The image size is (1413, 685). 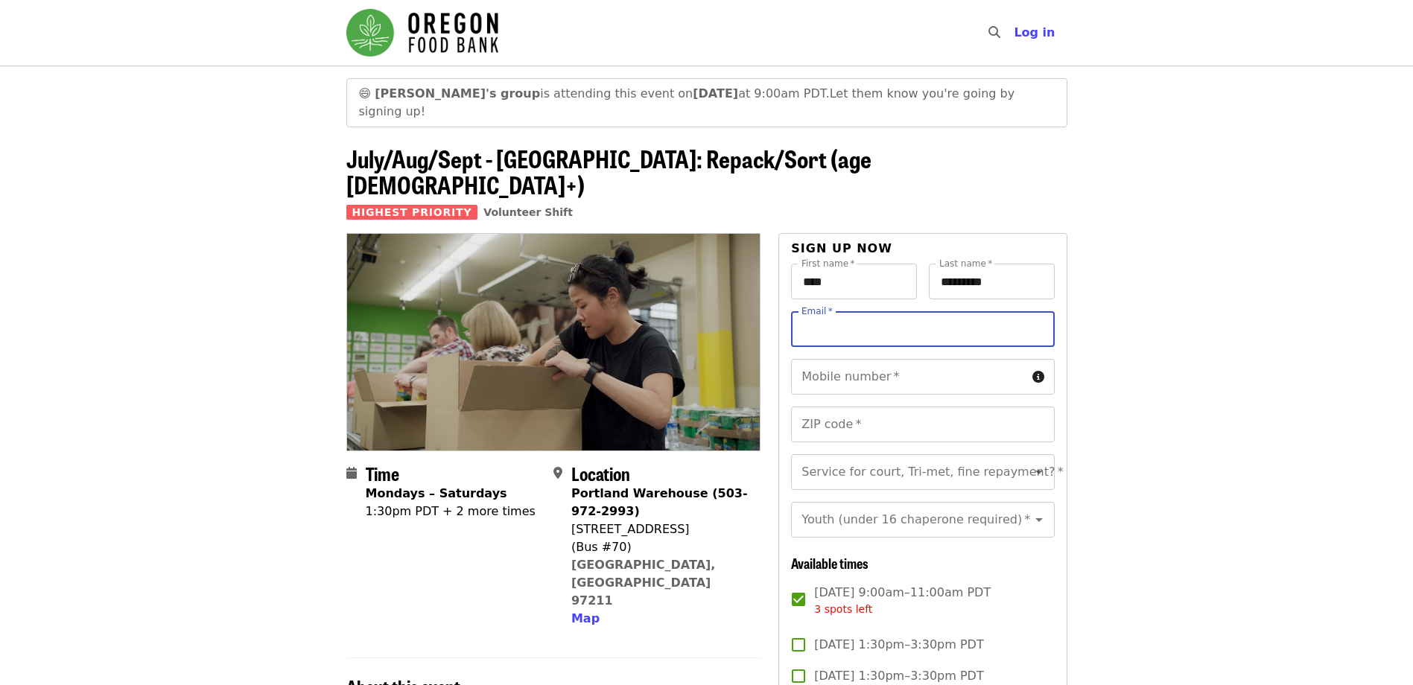 I want to click on input: First name, so click(x=854, y=282).